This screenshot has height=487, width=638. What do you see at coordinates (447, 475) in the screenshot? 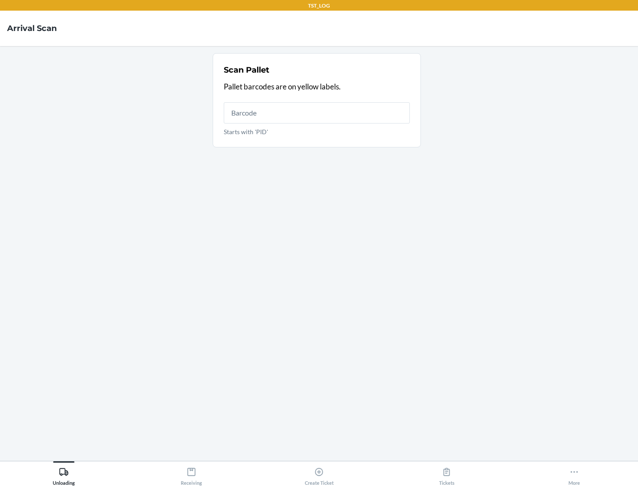
I see `div: Tickets` at bounding box center [447, 475].